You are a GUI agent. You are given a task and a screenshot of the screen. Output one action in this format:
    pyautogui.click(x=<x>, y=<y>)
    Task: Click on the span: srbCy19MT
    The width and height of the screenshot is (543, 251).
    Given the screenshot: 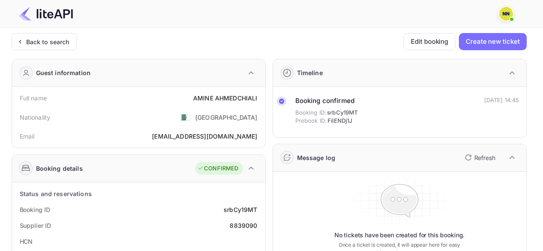 What is the action you would take?
    pyautogui.click(x=342, y=113)
    